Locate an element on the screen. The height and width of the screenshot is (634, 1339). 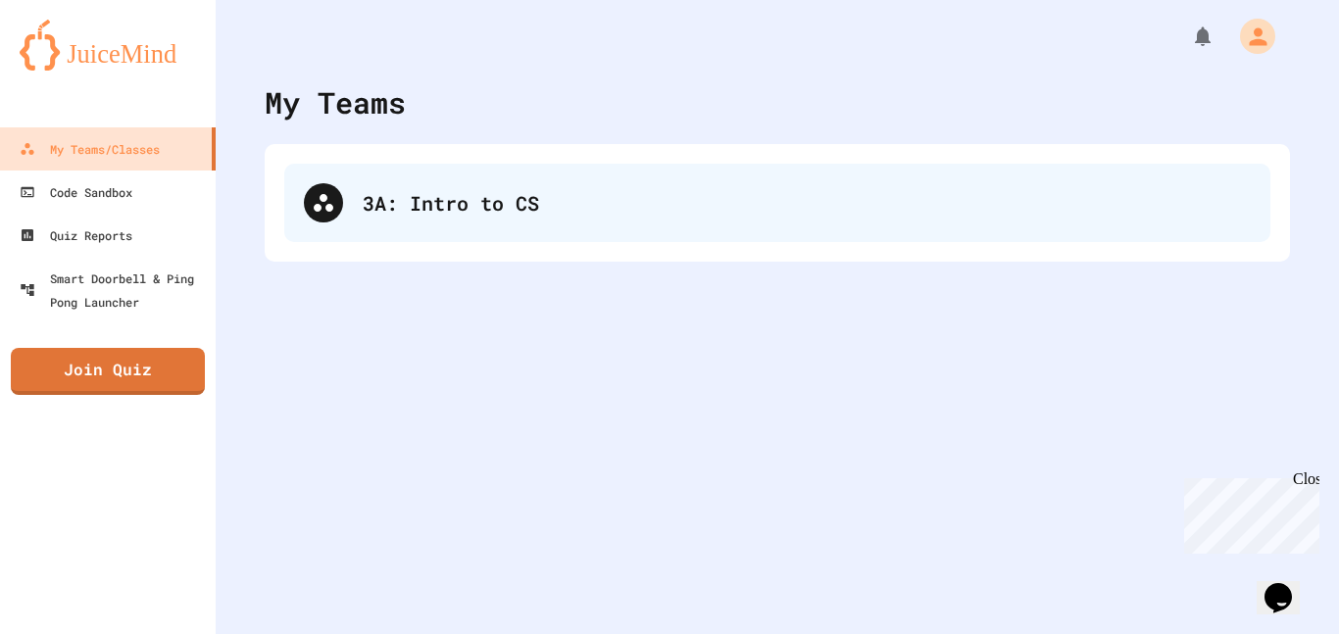
a: Join Quiz is located at coordinates (108, 372).